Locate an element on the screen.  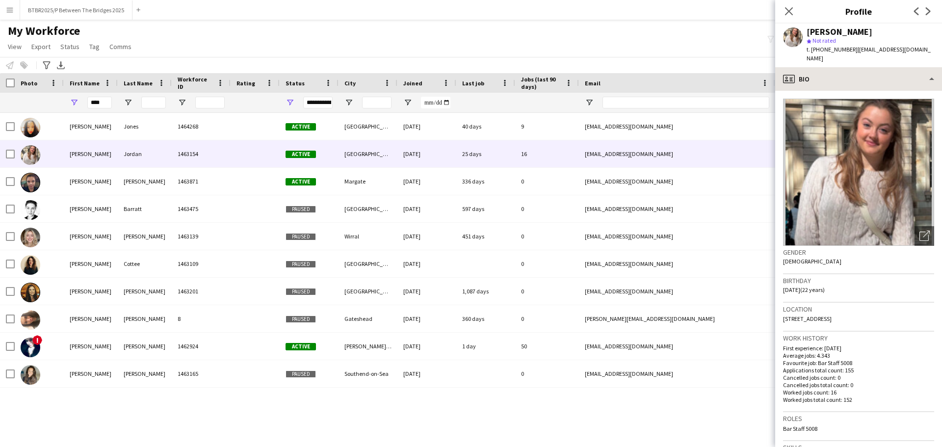
span: Bar Staff 5008 is located at coordinates (800, 428).